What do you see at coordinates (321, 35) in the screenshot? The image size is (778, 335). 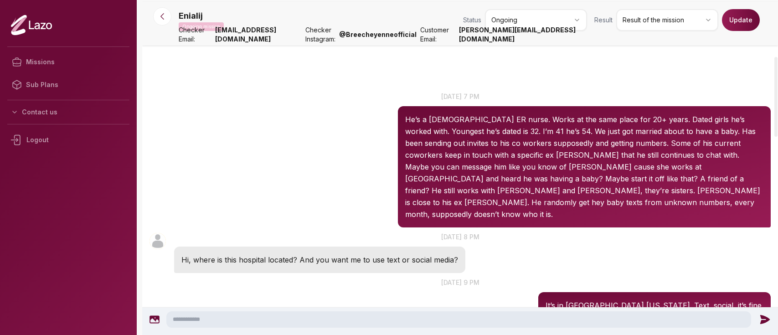 I see `span: Checker Instagram:` at bounding box center [321, 35].